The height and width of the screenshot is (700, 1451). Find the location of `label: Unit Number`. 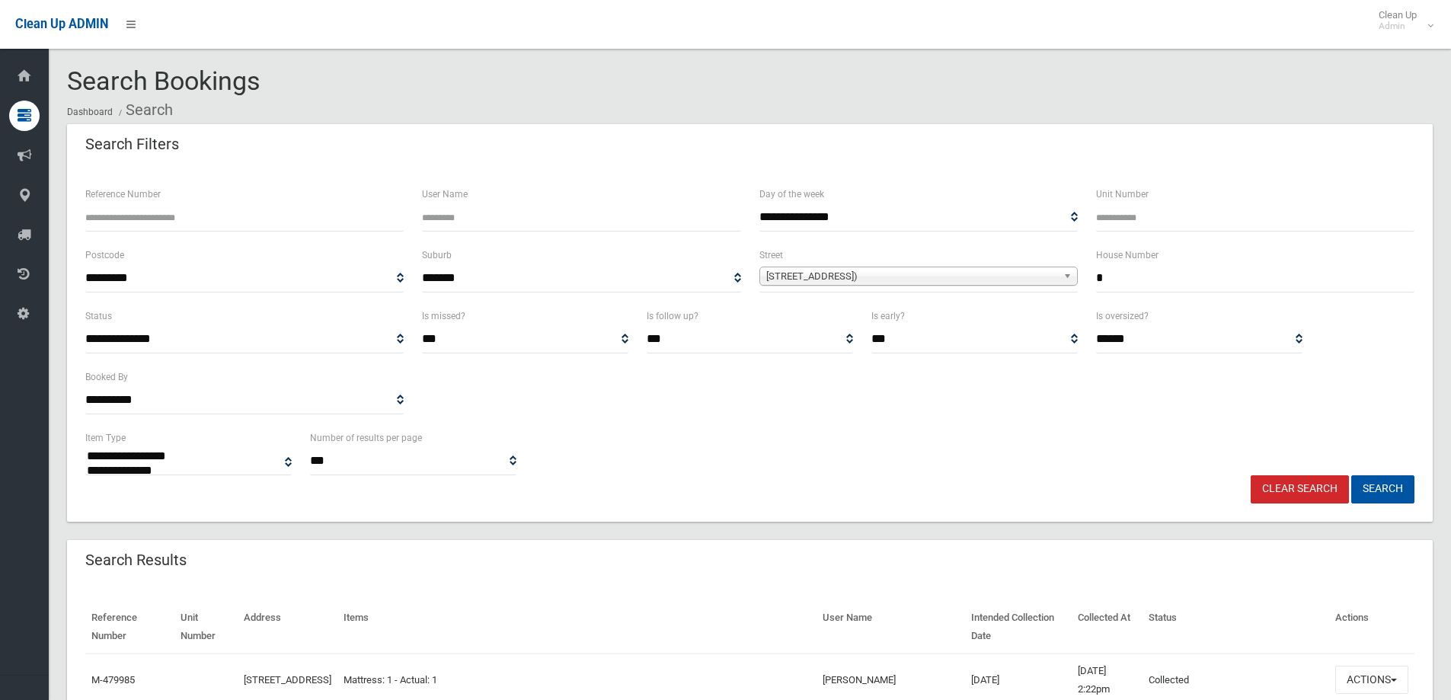

label: Unit Number is located at coordinates (1122, 194).